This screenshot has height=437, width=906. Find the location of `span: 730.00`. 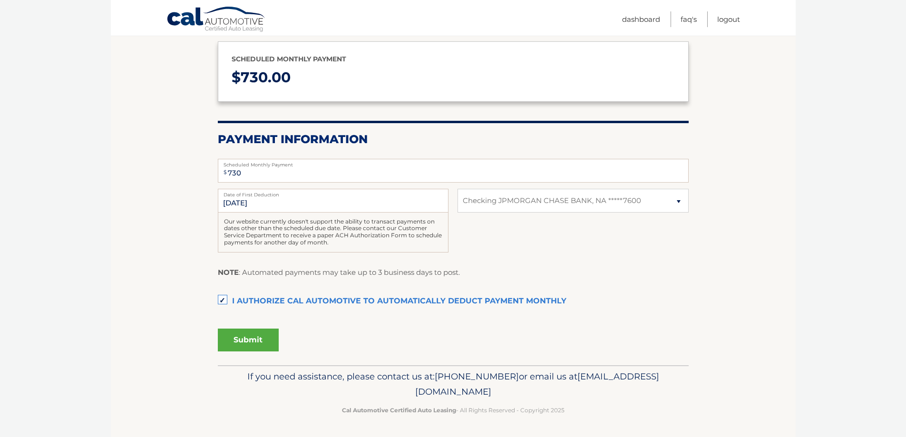

span: 730.00 is located at coordinates (265, 77).